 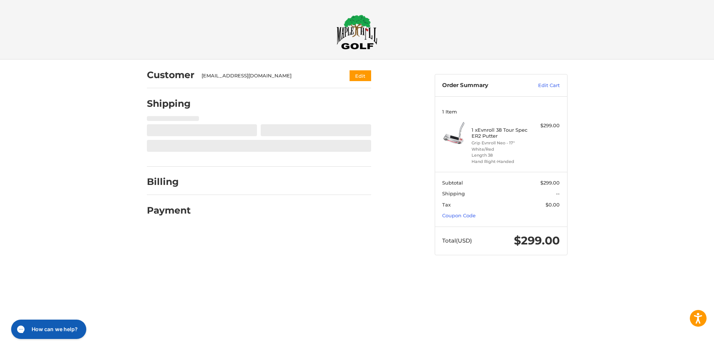 What do you see at coordinates (459, 215) in the screenshot?
I see `a: Coupon Code` at bounding box center [459, 215].